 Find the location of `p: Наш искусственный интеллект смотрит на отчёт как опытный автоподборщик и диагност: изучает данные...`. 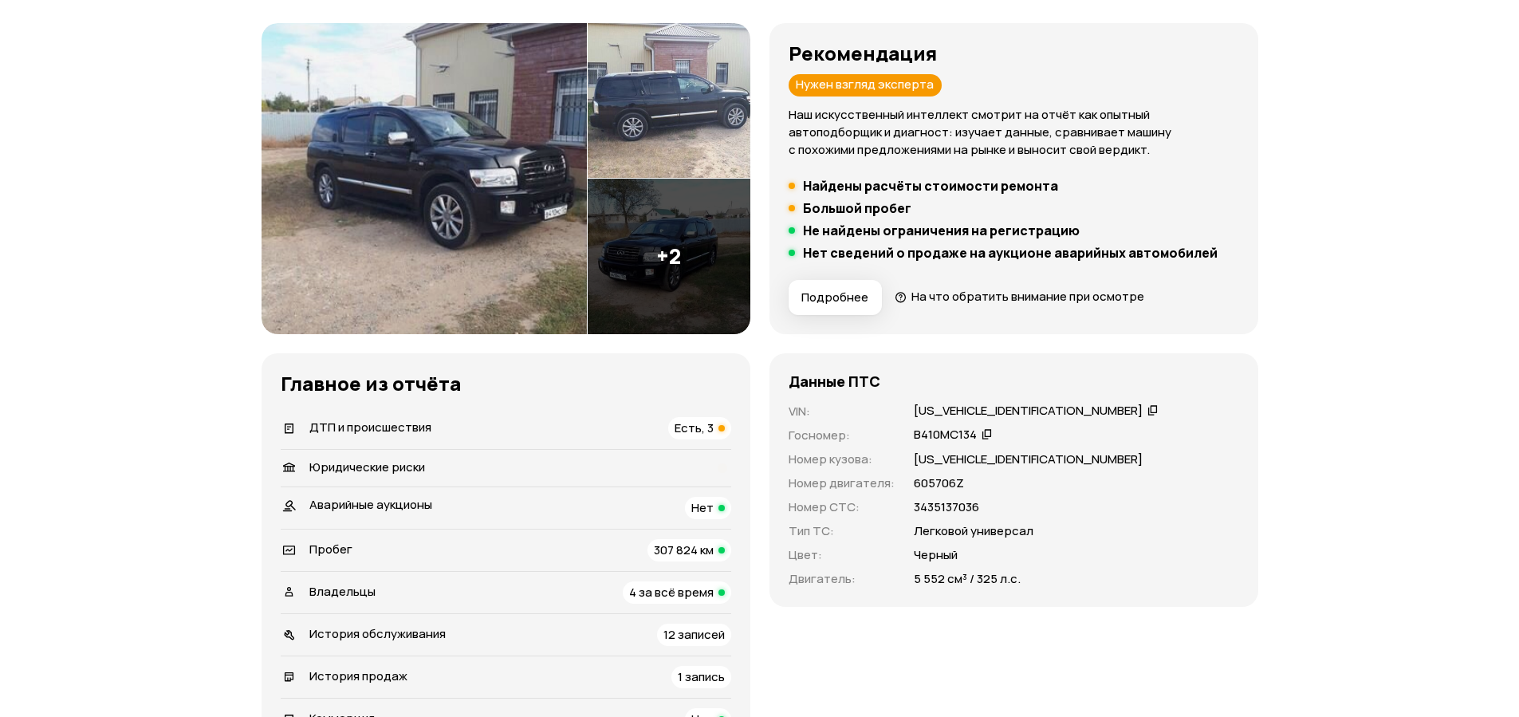

p: Наш искусственный интеллект смотрит на отчёт как опытный автоподборщик и диагност: изучает данные... is located at coordinates (1013, 132).